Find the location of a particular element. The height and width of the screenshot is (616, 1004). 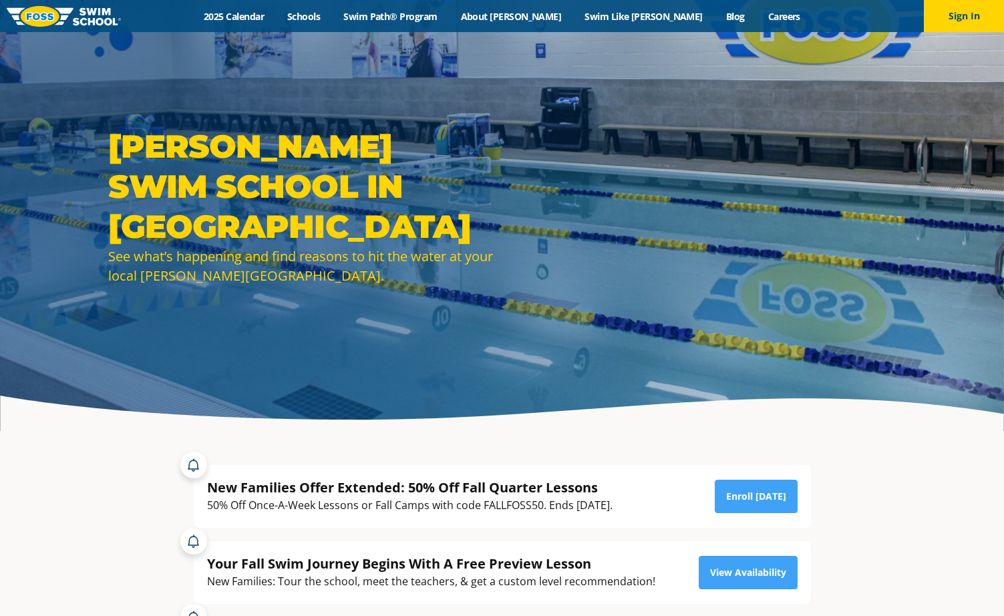

img: FOSS Swim School Logo is located at coordinates (63, 16).